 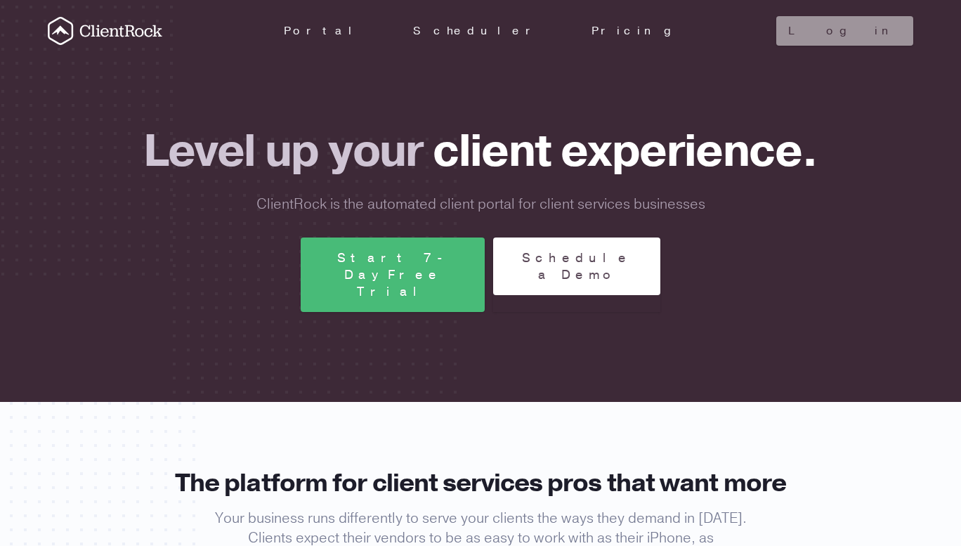 I want to click on a: Scheduler, so click(x=477, y=31).